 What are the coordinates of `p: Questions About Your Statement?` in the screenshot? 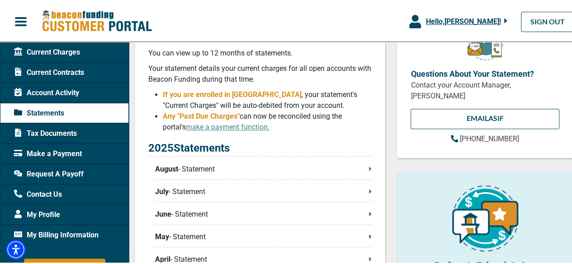 It's located at (485, 72).